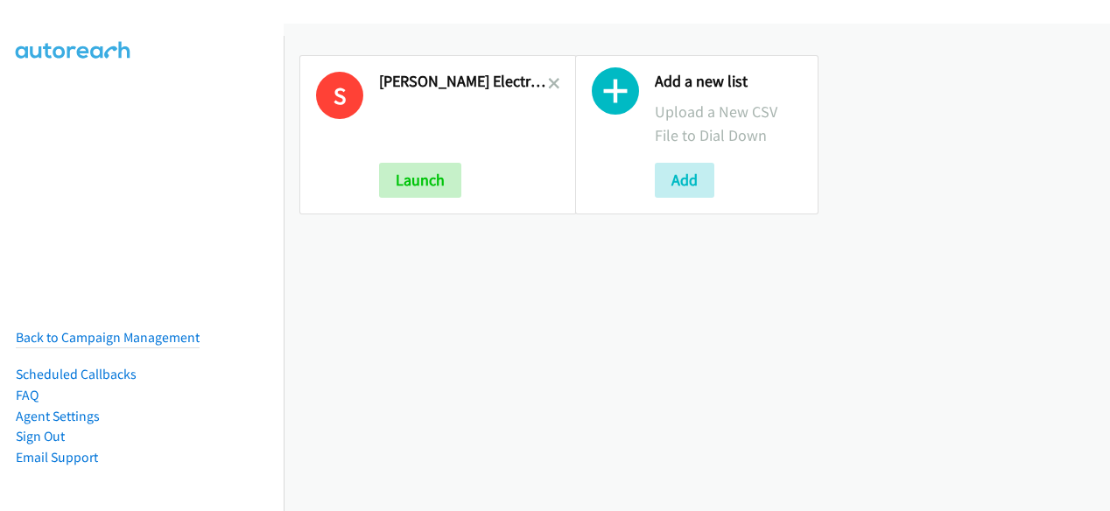 The width and height of the screenshot is (1110, 511). I want to click on h1: S, so click(340, 95).